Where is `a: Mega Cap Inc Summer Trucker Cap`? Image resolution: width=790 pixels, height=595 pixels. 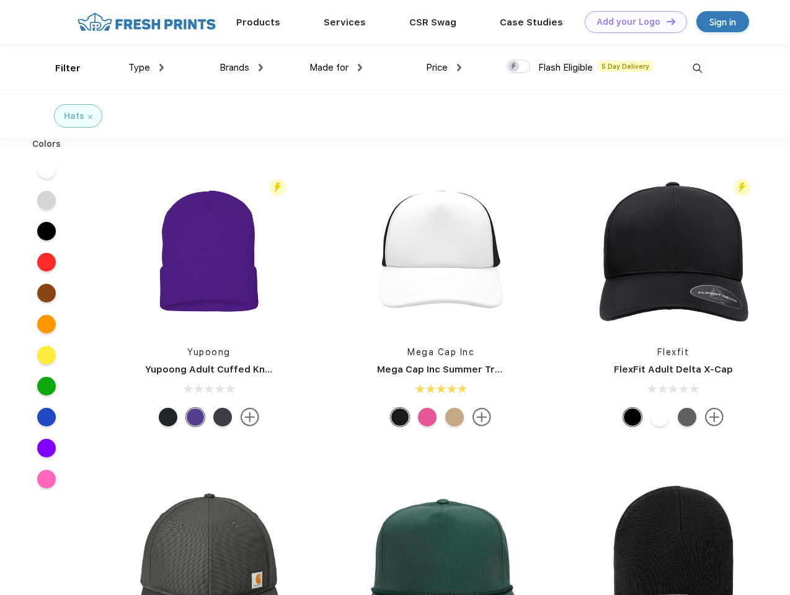 a: Mega Cap Inc Summer Trucker Cap is located at coordinates (460, 370).